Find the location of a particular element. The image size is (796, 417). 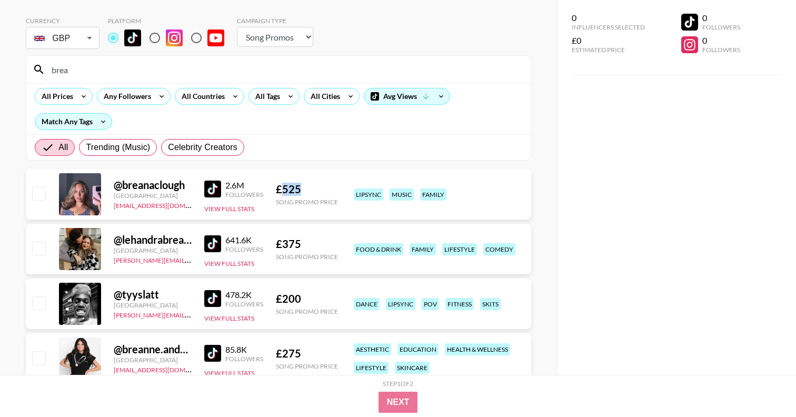

div: £0 is located at coordinates (608, 41).